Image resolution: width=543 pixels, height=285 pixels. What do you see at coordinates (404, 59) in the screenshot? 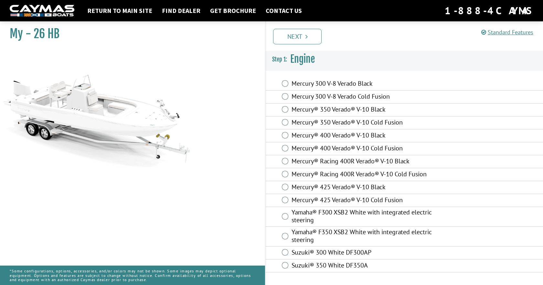
I see `h3: Engine` at bounding box center [404, 59].